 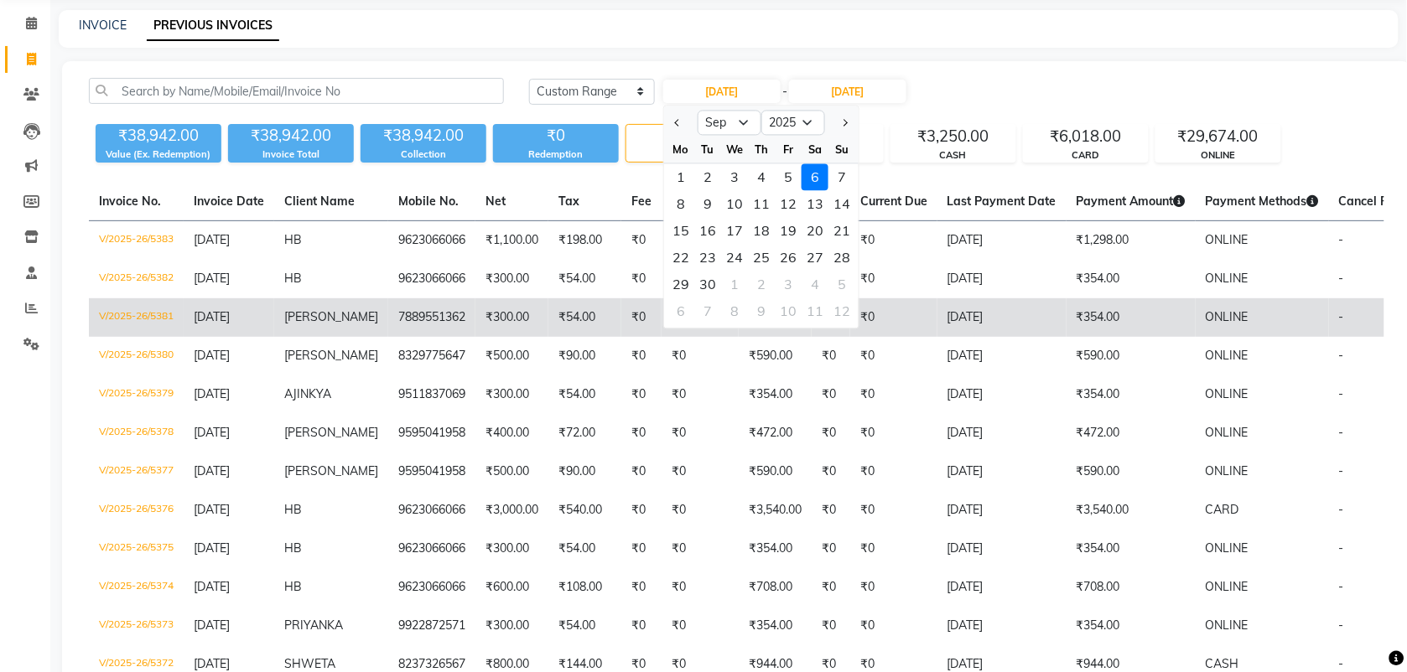 What do you see at coordinates (136, 356) in the screenshot?
I see `td: V/2025-26/5380` at bounding box center [136, 356].